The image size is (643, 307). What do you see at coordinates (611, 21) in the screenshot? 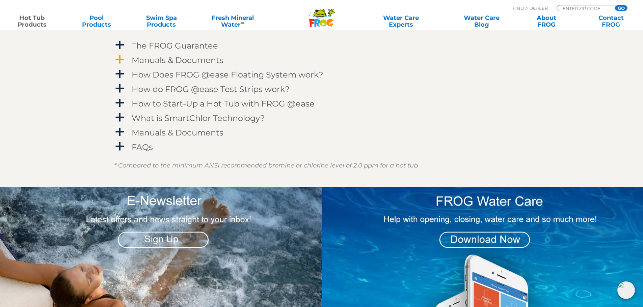
I see `a: ContactFROG` at bounding box center [611, 21].